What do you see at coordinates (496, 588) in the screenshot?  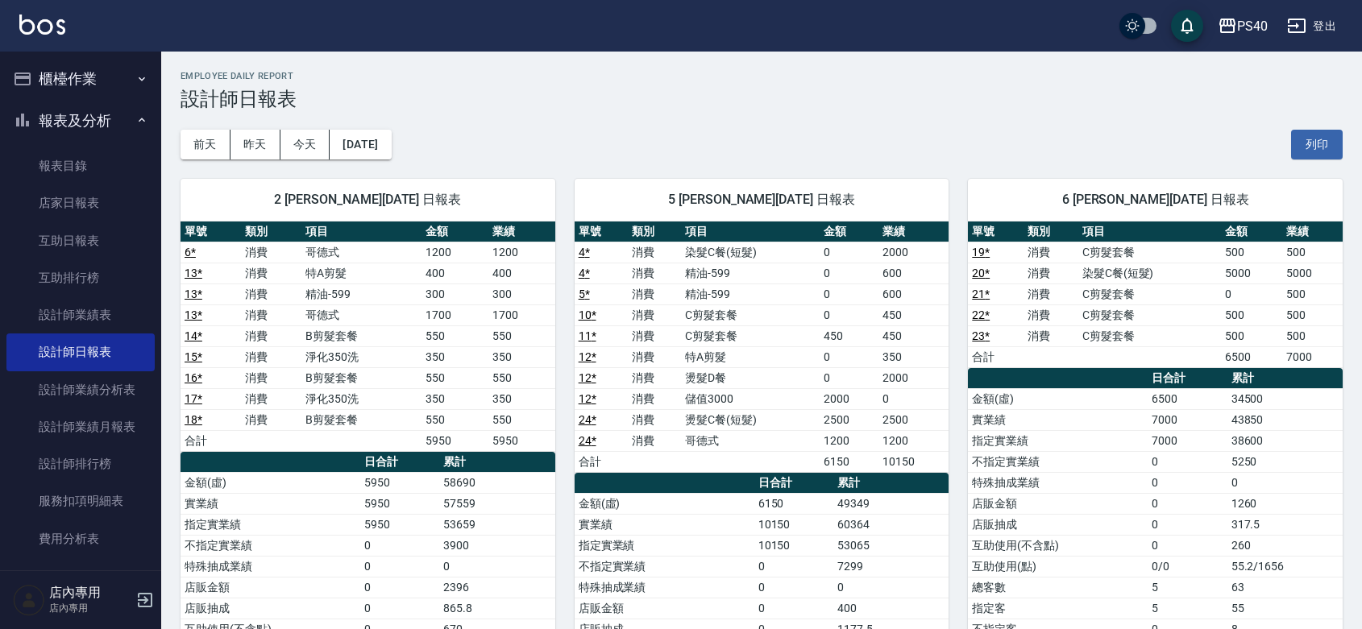 I see `td: 2396` at bounding box center [496, 588].